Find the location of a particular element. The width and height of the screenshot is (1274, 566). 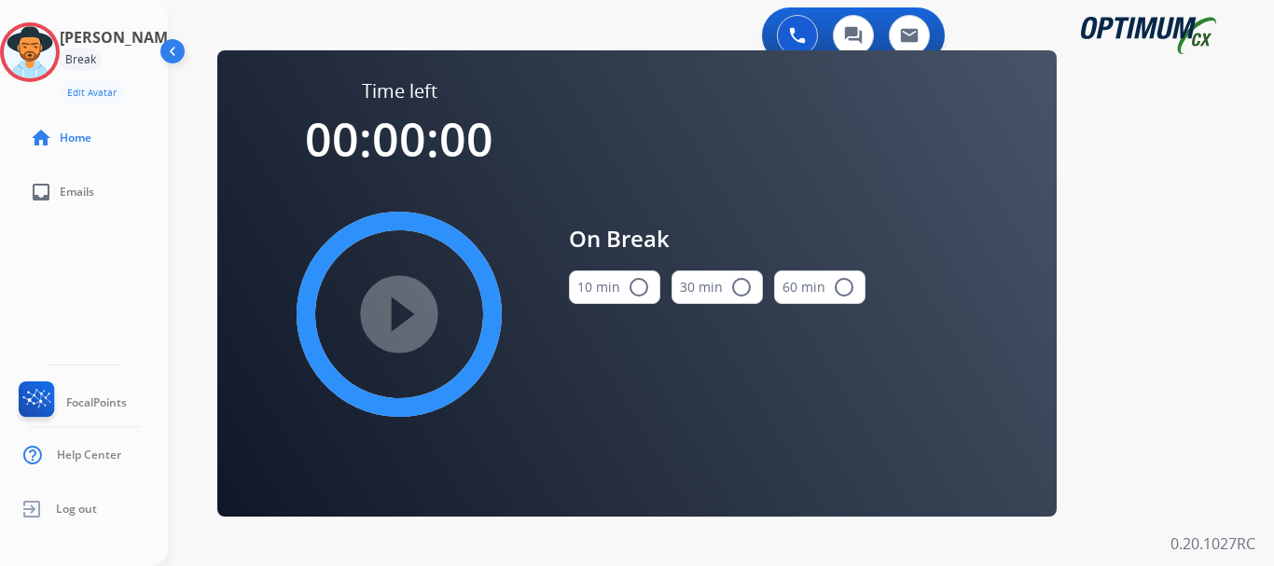

a: FocalPoints is located at coordinates (71, 403).